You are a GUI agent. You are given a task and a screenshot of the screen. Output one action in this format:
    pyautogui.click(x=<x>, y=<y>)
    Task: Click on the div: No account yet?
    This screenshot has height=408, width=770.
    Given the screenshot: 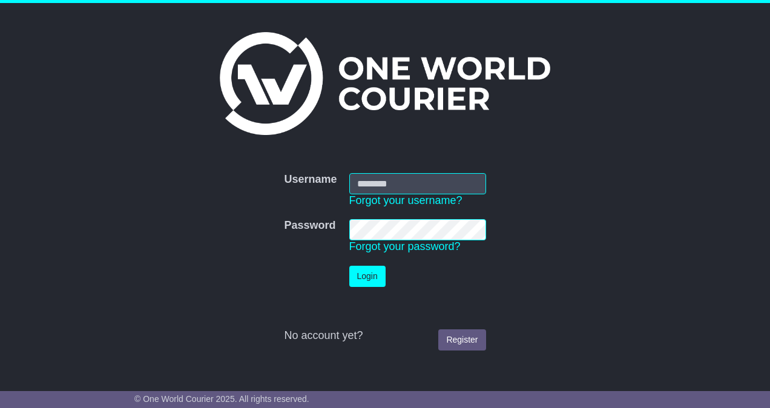 What is the action you would take?
    pyautogui.click(x=385, y=336)
    